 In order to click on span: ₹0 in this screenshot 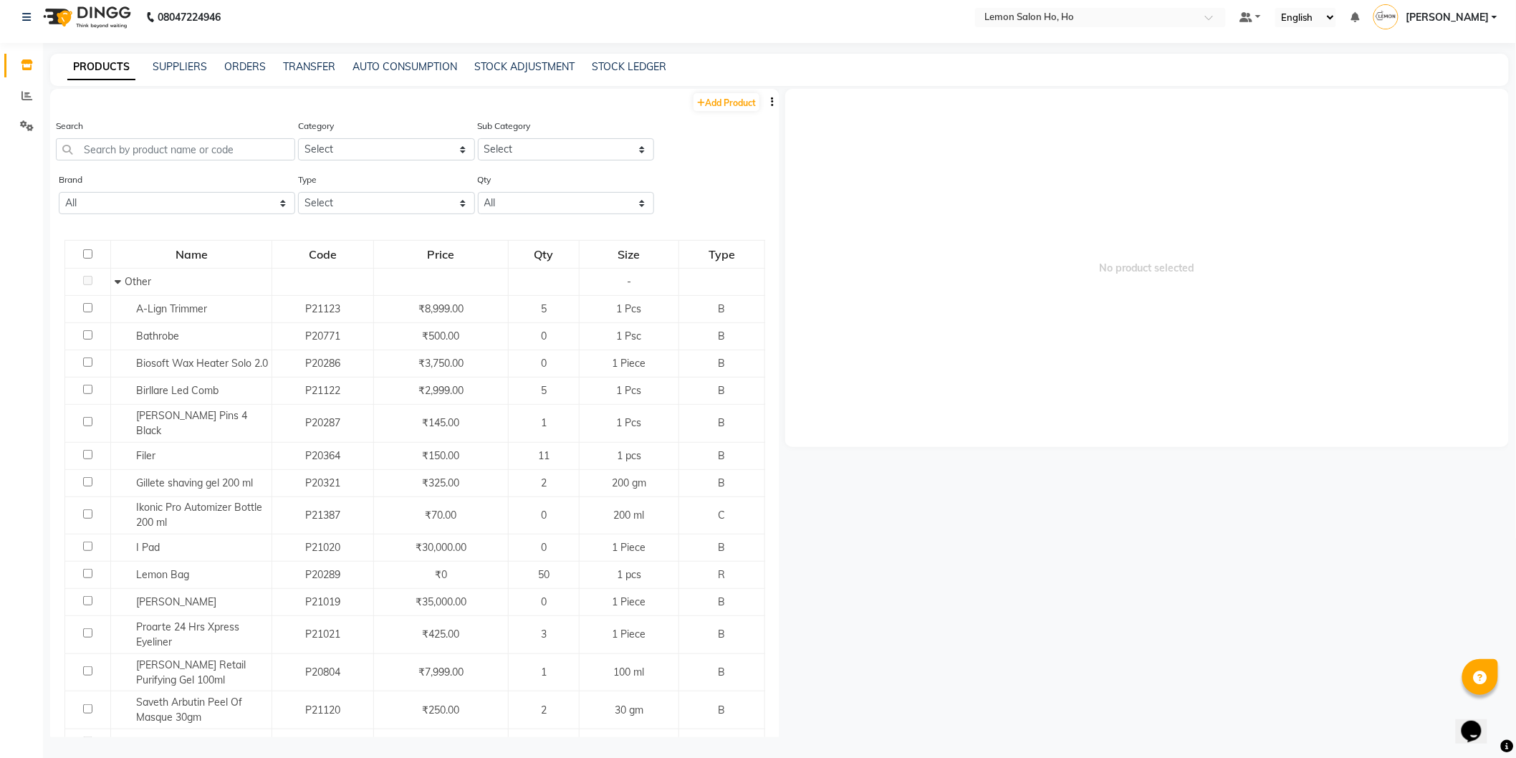, I will do `click(441, 575)`.